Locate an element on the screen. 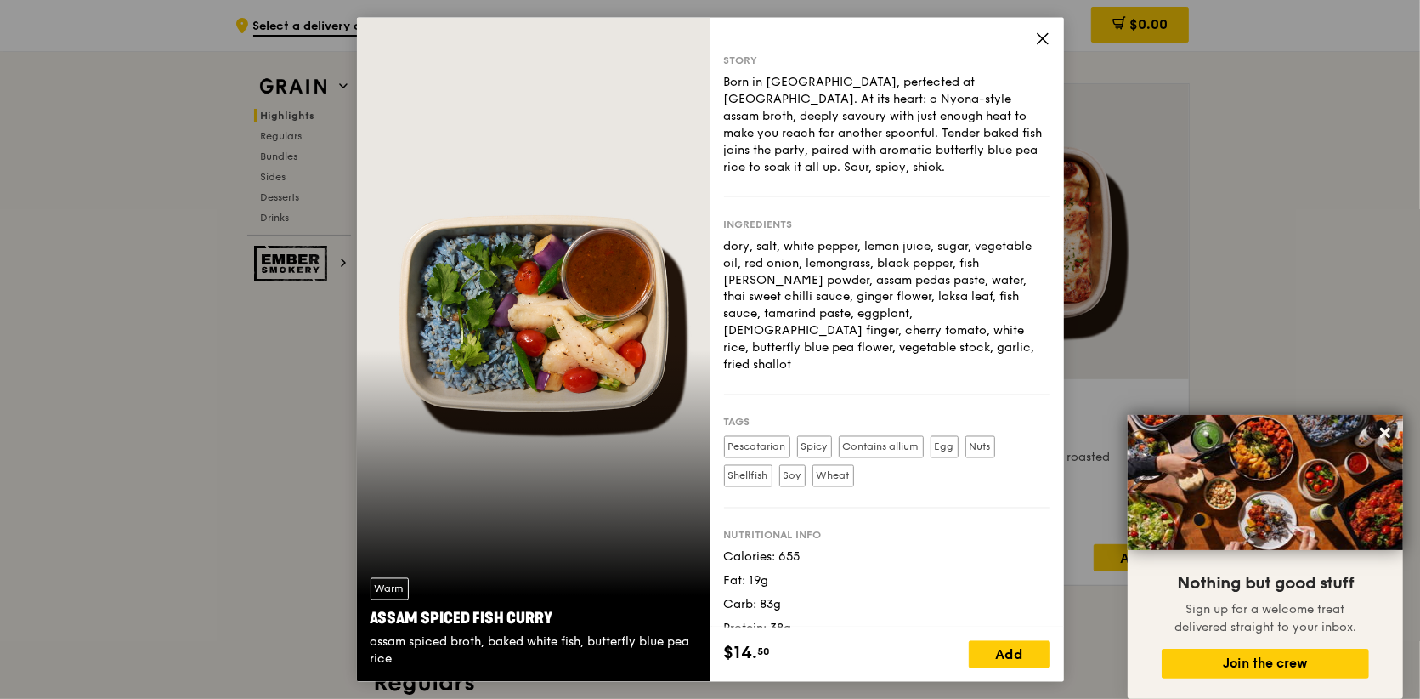 The width and height of the screenshot is (1420, 699). label: Pescatarian is located at coordinates (757, 447).